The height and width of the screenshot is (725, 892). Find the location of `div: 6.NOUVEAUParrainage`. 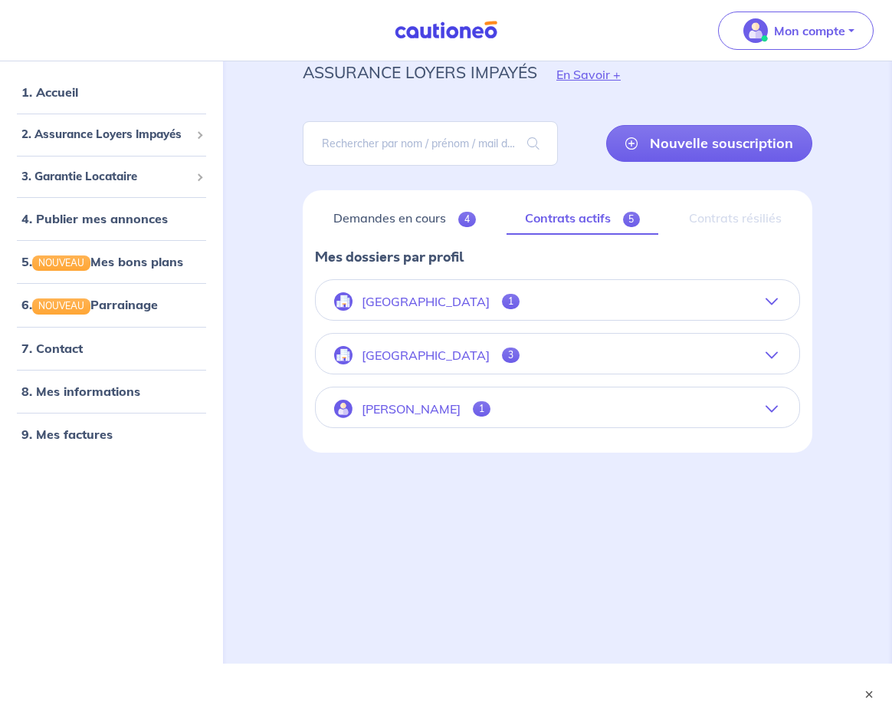

div: 6.NOUVEAUParrainage is located at coordinates (111, 304).